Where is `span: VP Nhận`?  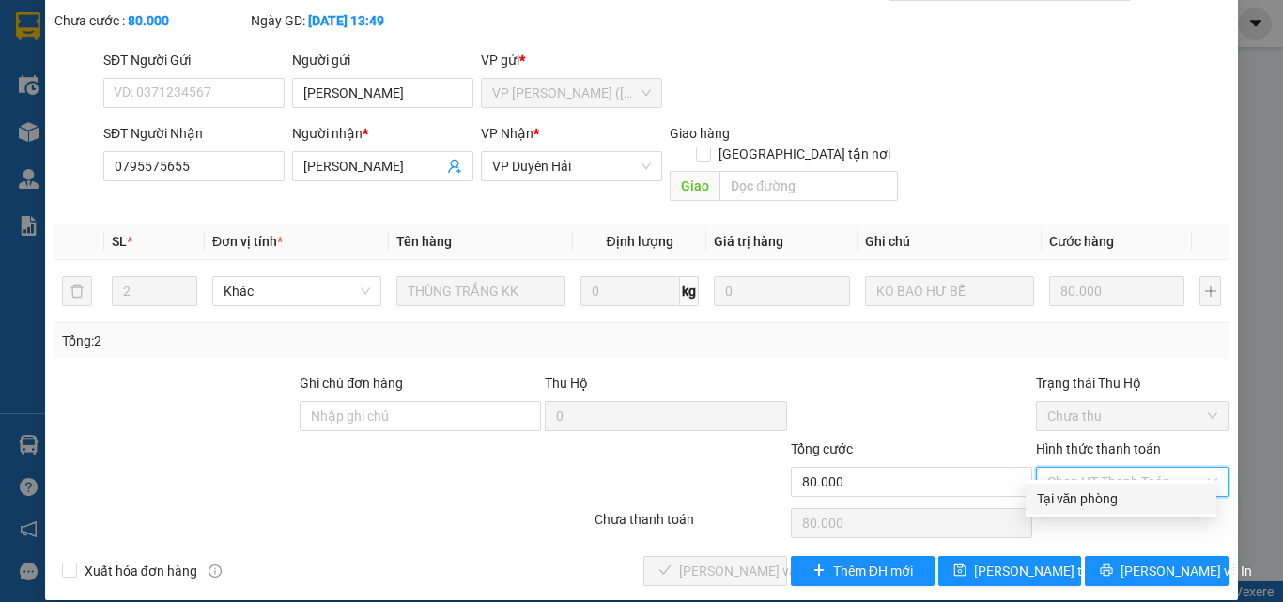
span: VP Nhận is located at coordinates (507, 133).